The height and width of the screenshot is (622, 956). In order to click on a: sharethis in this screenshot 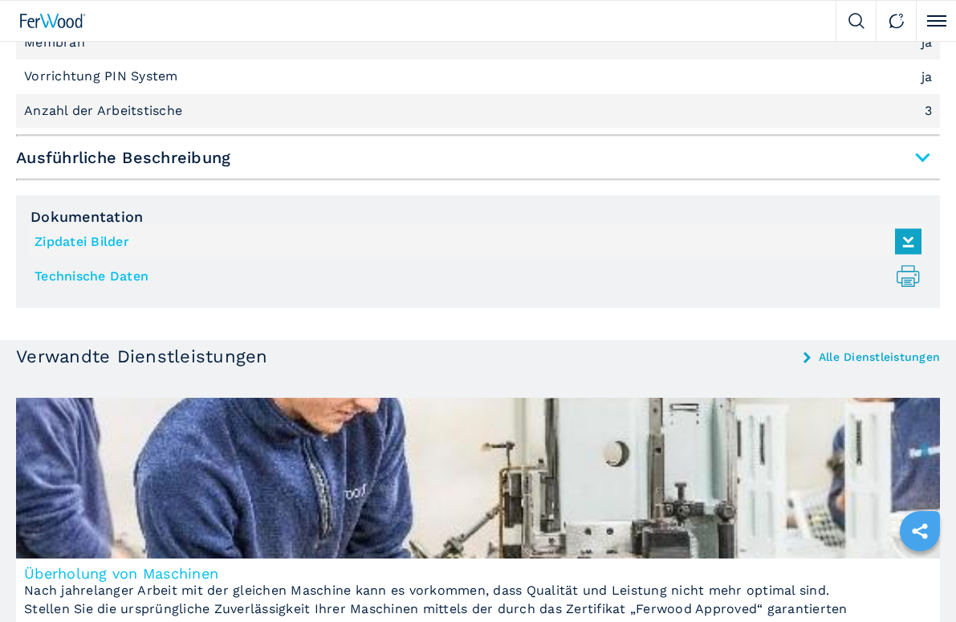, I will do `click(920, 531)`.